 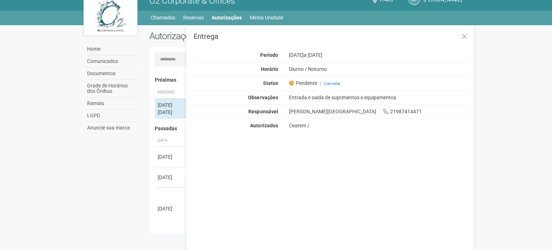 What do you see at coordinates (309, 128) in the screenshot?
I see `h4: Passadas` at bounding box center [309, 128].